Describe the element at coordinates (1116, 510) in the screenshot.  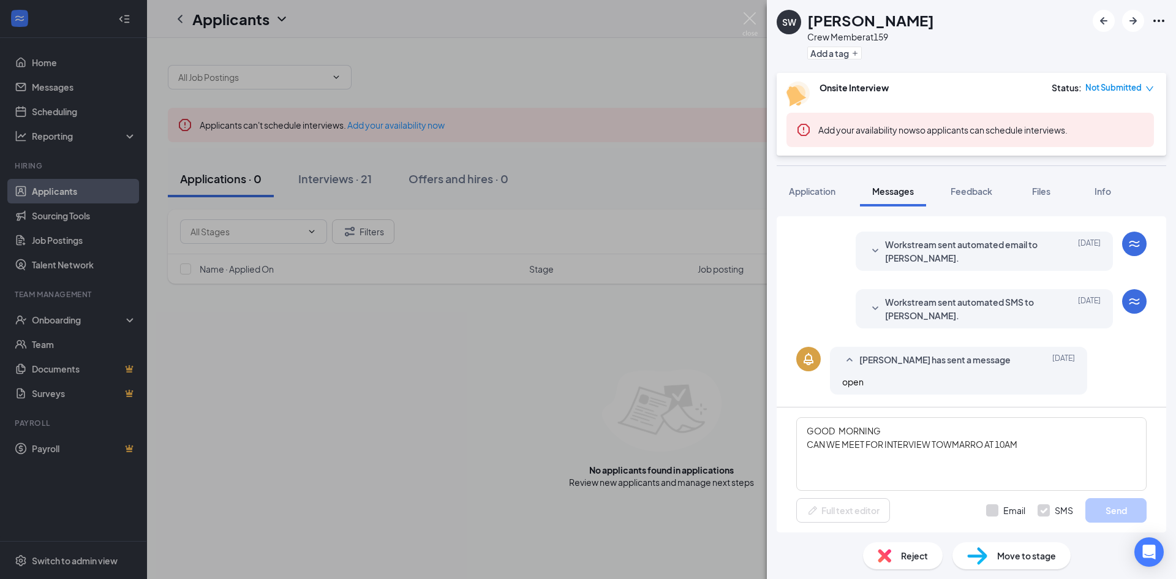
I see `button: Send` at that location.